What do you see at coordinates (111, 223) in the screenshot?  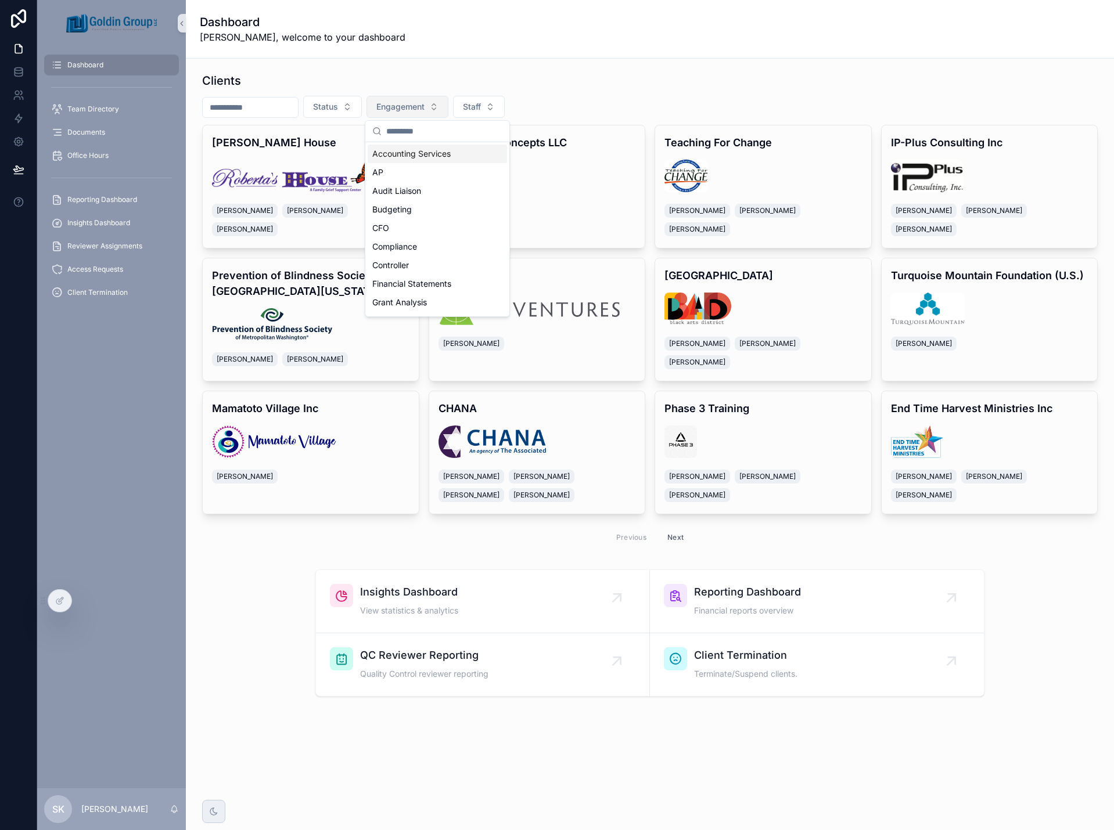 I see `a: Insights Dashboard` at bounding box center [111, 223].